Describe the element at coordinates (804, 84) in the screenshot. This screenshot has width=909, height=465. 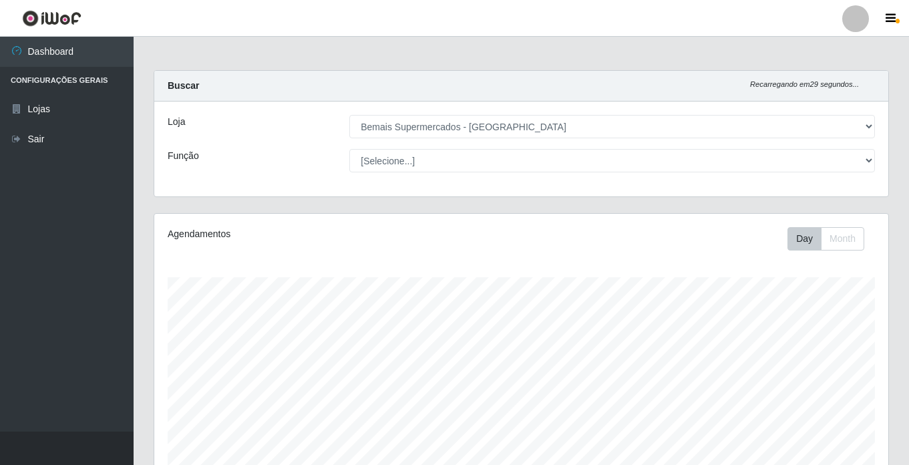
I see `i: Recarregando em 29 segundos...` at that location.